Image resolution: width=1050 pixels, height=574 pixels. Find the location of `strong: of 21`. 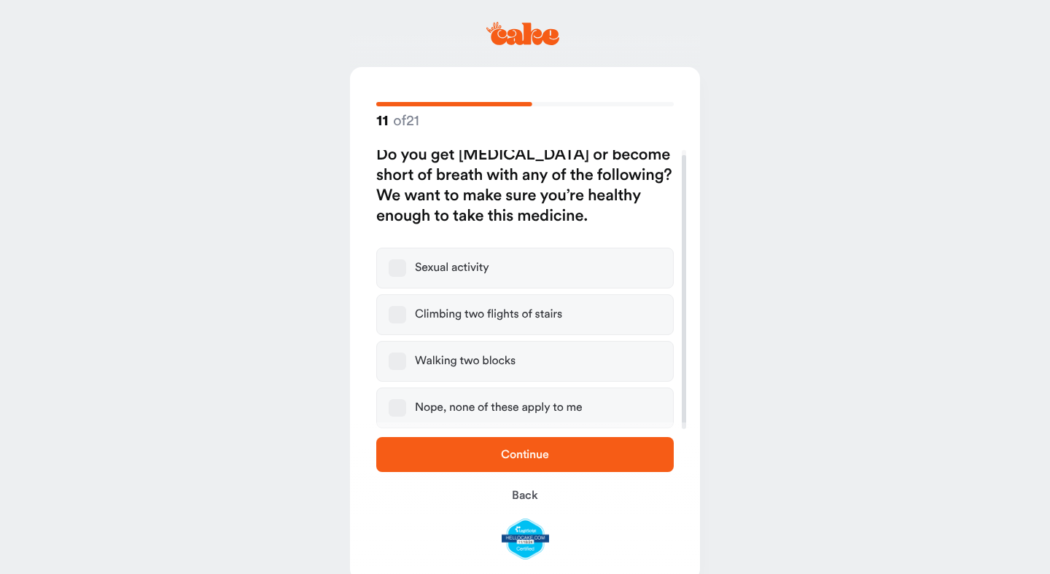

strong: of 21 is located at coordinates (397, 120).